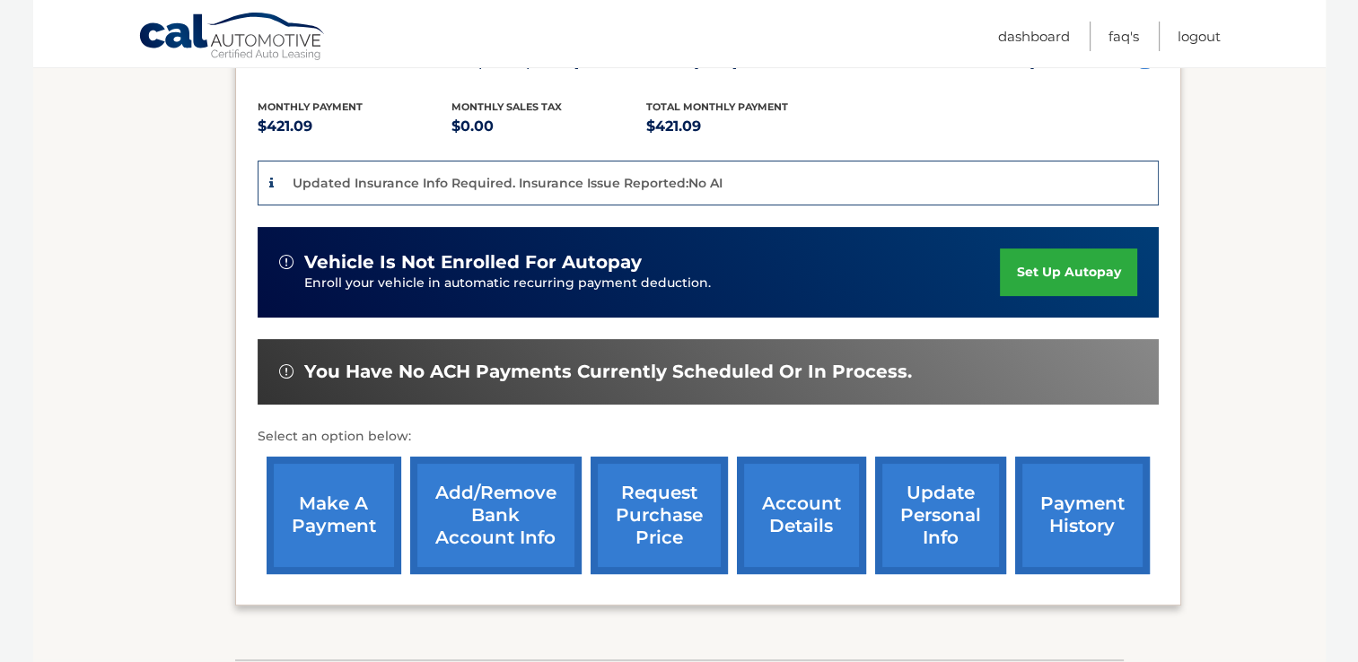 Image resolution: width=1358 pixels, height=662 pixels. I want to click on p: Enroll your vehicle in automatic recurring payment deduction., so click(653, 284).